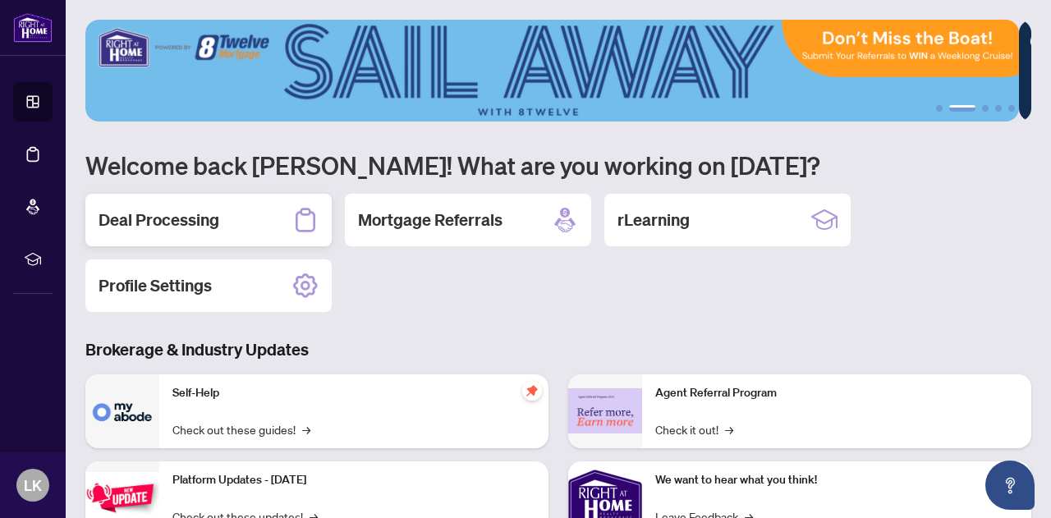  What do you see at coordinates (532, 391) in the screenshot?
I see `span: pushpin` at bounding box center [532, 391].